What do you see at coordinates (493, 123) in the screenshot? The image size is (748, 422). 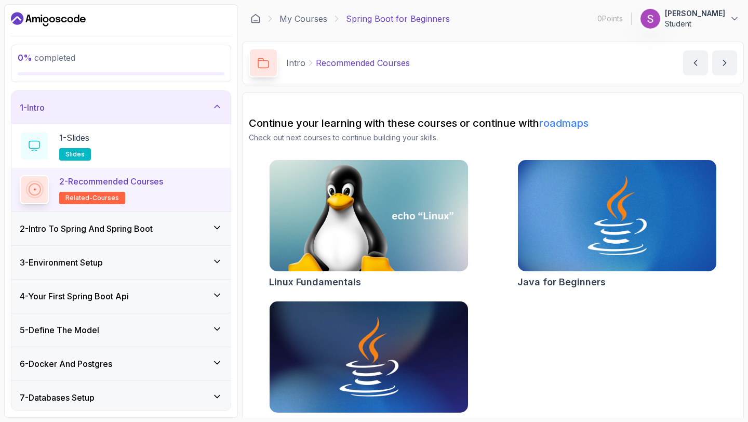 I see `h2: Continue your learning with these courses or continue with` at bounding box center [493, 123].